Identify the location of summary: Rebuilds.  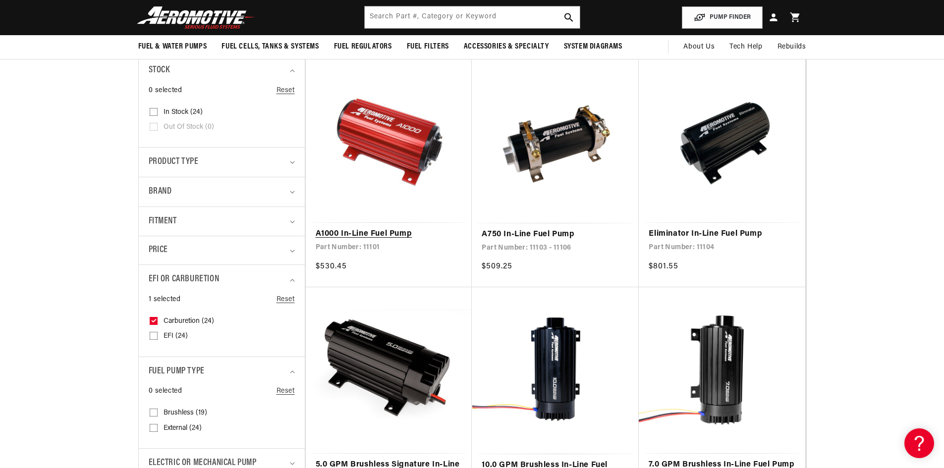
(792, 47).